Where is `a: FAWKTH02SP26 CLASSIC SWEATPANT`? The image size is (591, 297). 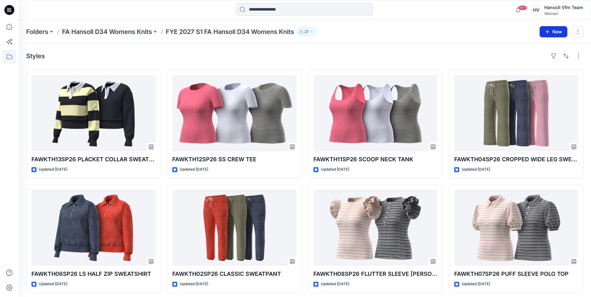
a: FAWKTH02SP26 CLASSIC SWEATPANT is located at coordinates (234, 228).